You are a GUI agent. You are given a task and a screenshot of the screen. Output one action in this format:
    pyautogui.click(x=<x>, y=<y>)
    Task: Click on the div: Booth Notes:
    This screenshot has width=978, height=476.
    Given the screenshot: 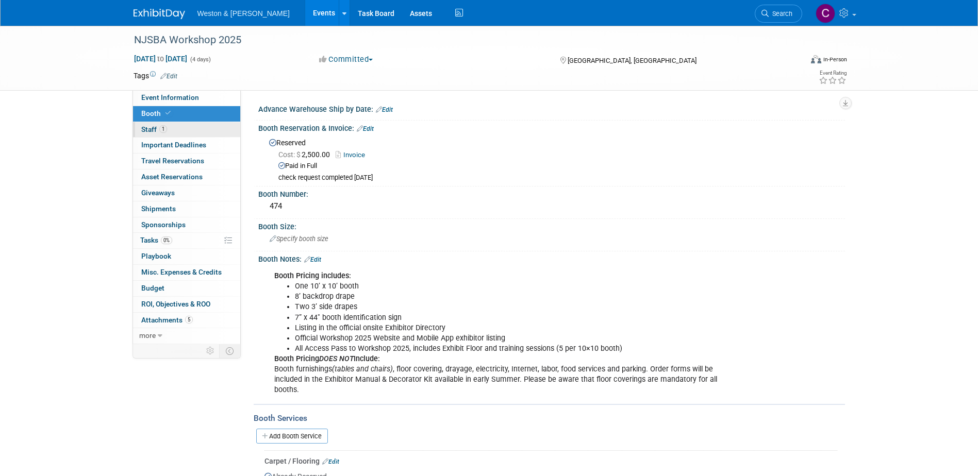 What is the action you would take?
    pyautogui.click(x=551, y=258)
    